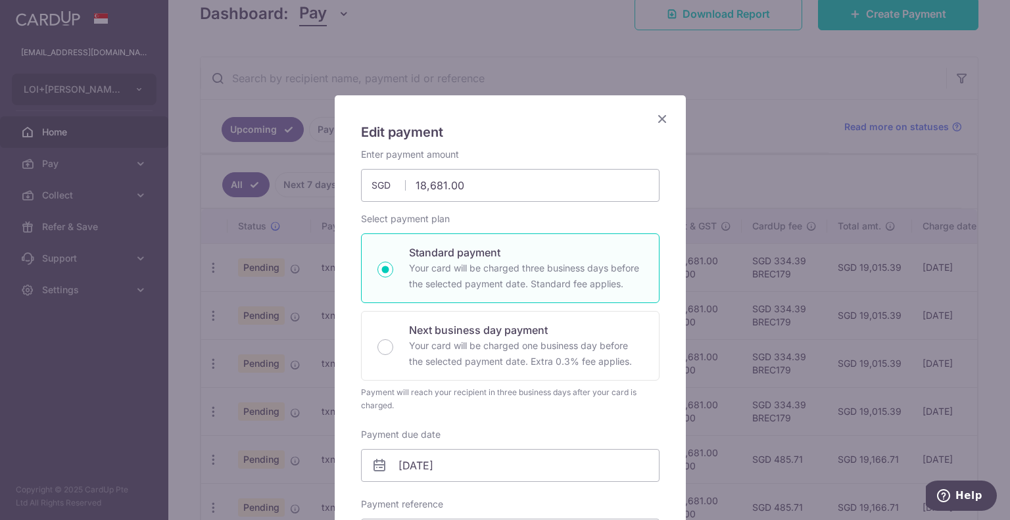  I want to click on label: Payment reference, so click(402, 504).